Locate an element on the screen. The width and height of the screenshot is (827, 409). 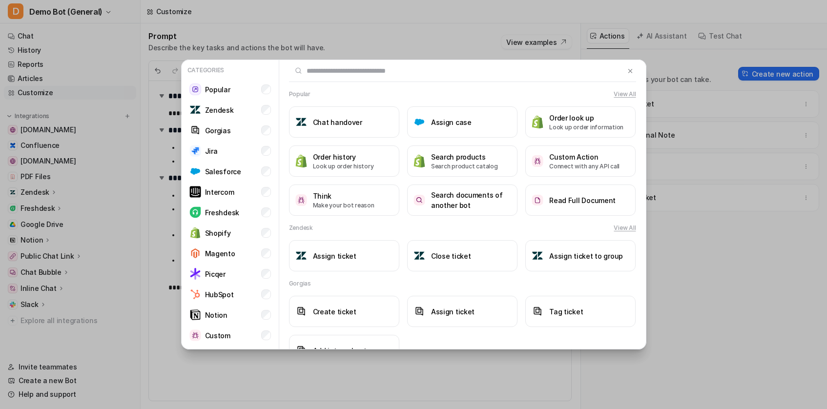
button: Search productsSearch productsSearch product catalog is located at coordinates (462, 161).